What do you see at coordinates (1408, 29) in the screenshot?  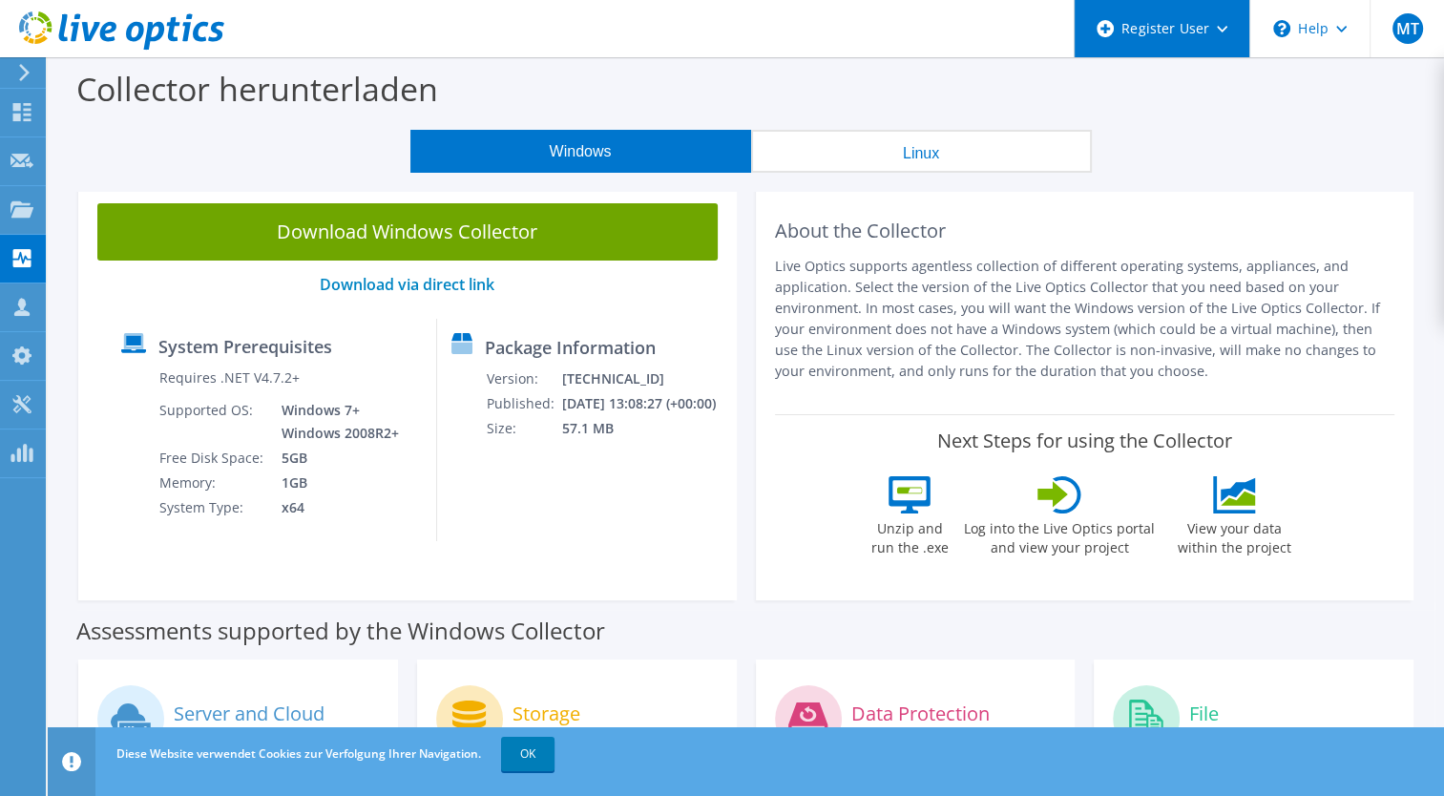 I see `span: MT` at bounding box center [1408, 29].